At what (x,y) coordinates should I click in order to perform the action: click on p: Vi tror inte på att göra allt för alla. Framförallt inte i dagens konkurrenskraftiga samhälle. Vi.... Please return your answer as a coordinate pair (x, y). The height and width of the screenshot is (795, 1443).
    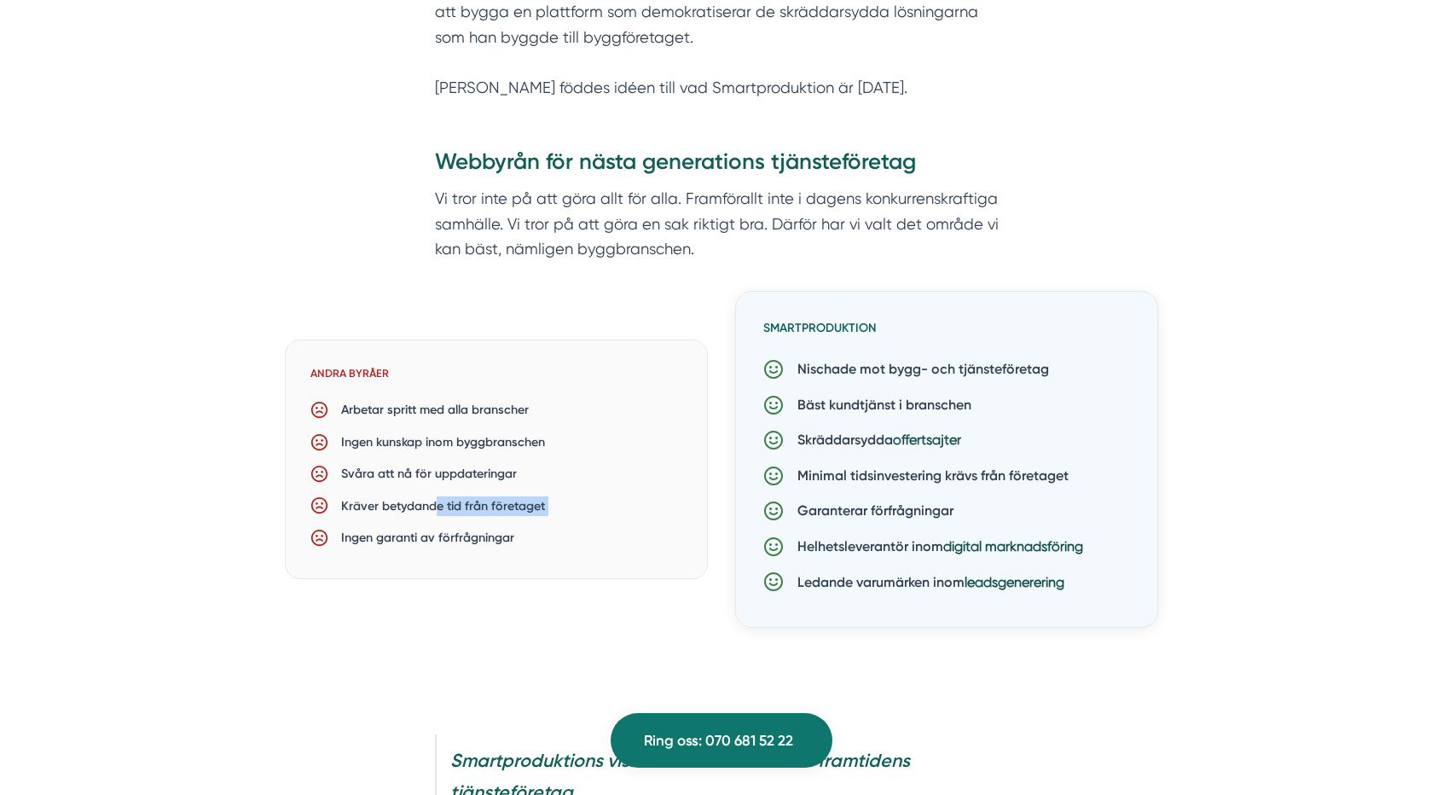
    Looking at the image, I should click on (722, 223).